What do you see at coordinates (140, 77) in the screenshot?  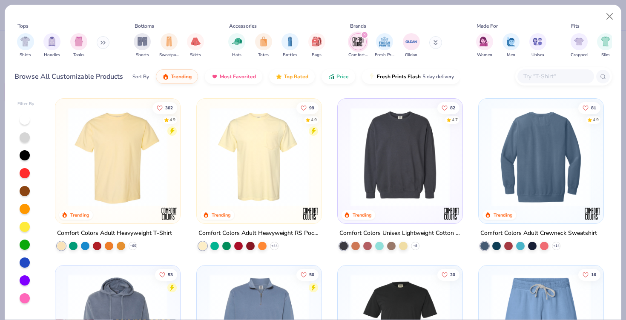 I see `div: Sort By` at bounding box center [140, 77].